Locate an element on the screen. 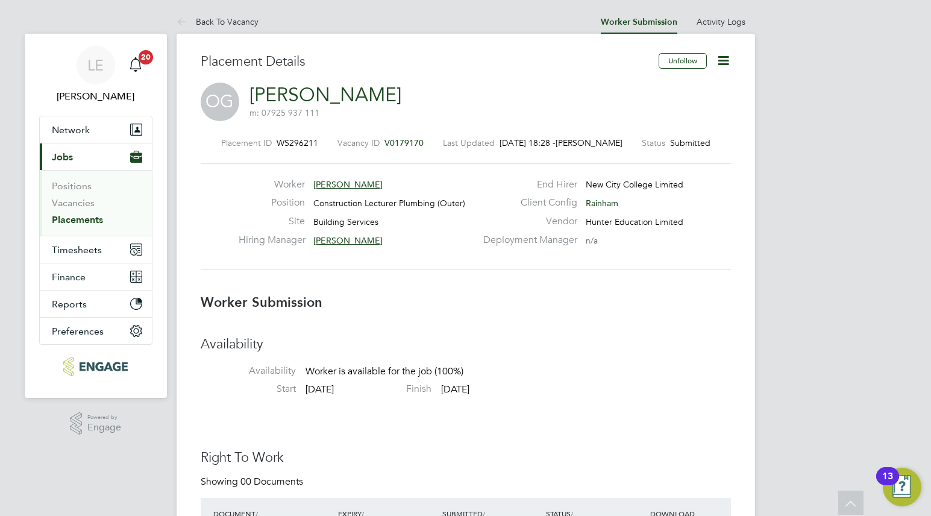 This screenshot has width=931, height=516. span: OG is located at coordinates (220, 102).